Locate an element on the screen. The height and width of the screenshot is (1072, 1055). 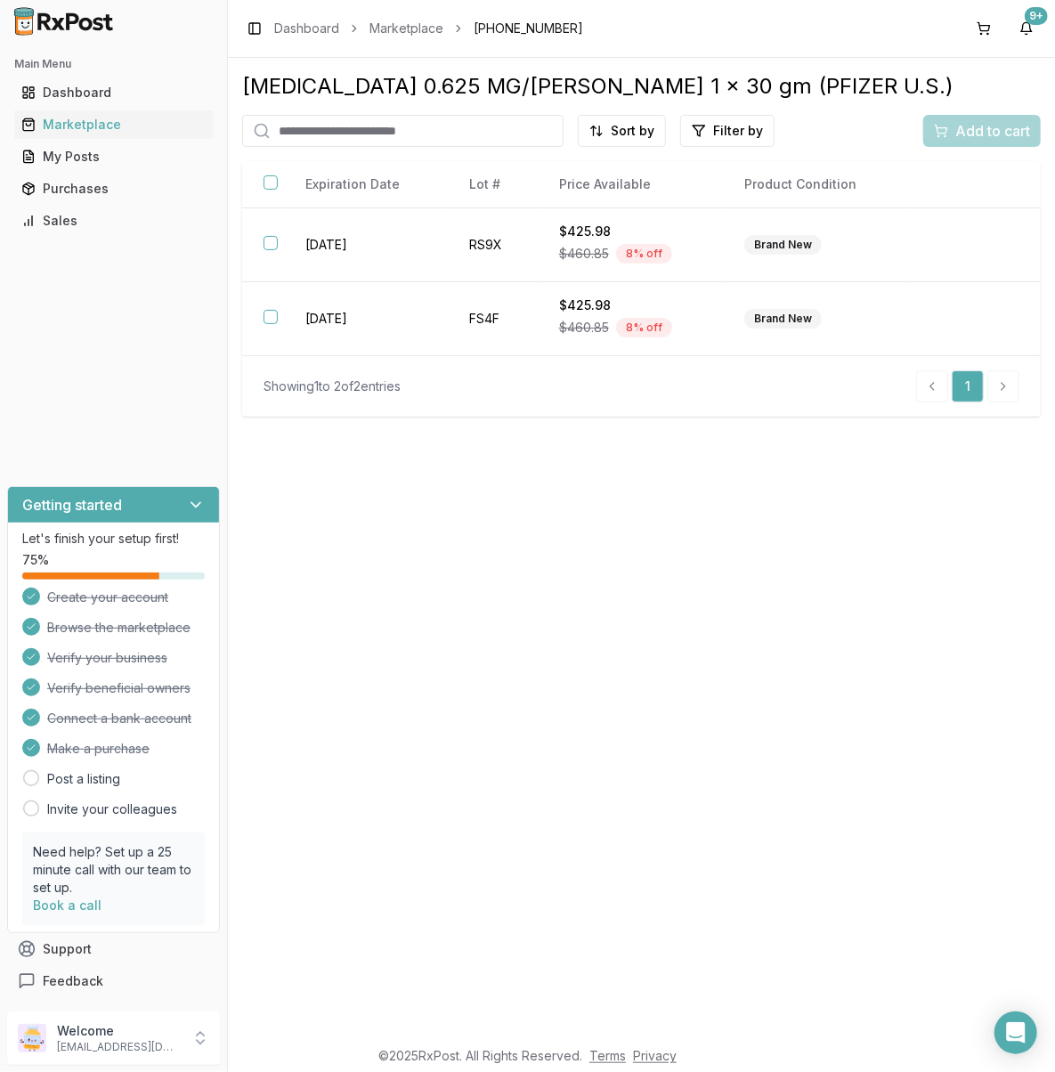
h2: Main Menu is located at coordinates (113, 64).